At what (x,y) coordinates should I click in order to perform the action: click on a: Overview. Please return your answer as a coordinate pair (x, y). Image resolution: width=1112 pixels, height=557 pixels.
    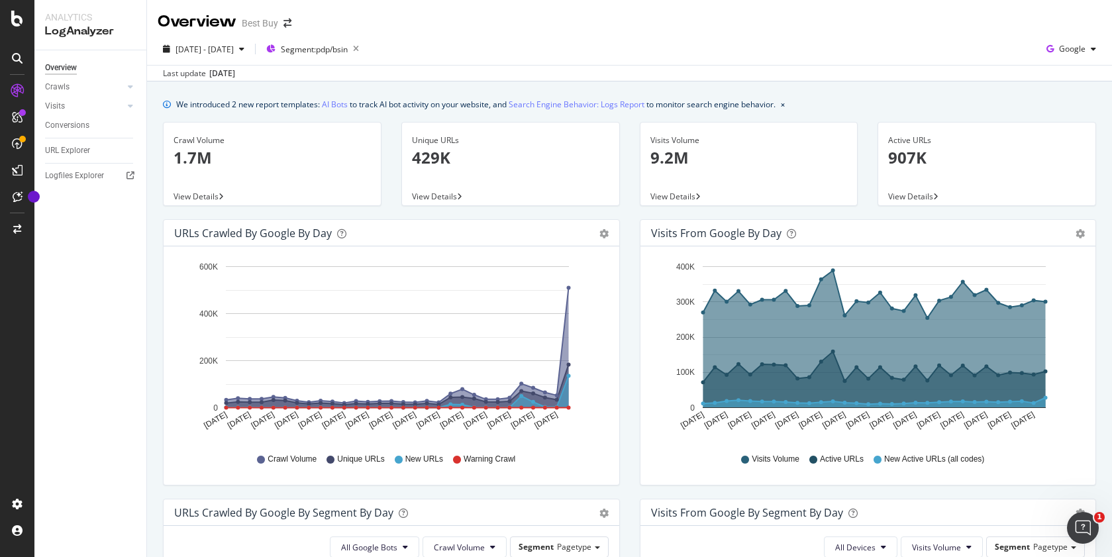
    Looking at the image, I should click on (91, 68).